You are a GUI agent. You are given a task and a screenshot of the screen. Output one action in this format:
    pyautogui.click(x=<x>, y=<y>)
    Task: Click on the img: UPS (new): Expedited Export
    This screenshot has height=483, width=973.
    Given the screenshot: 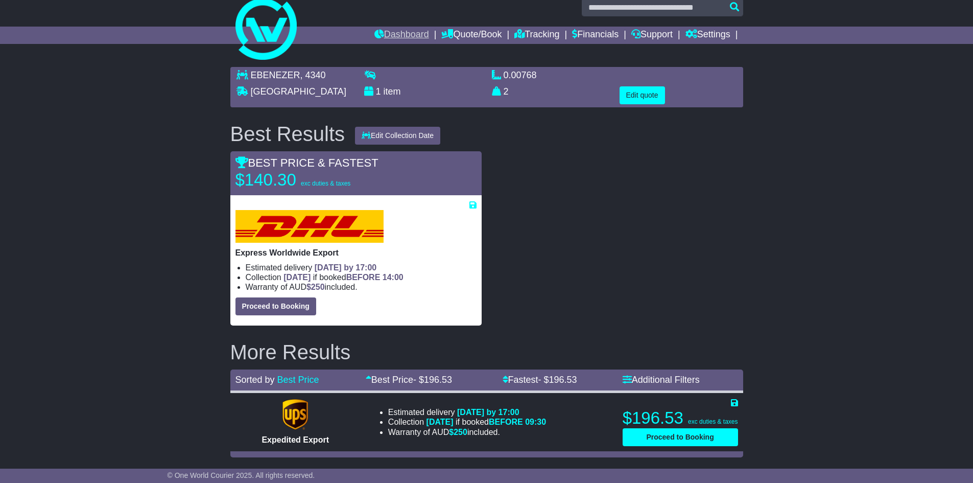 What is the action you would take?
    pyautogui.click(x=295, y=414)
    